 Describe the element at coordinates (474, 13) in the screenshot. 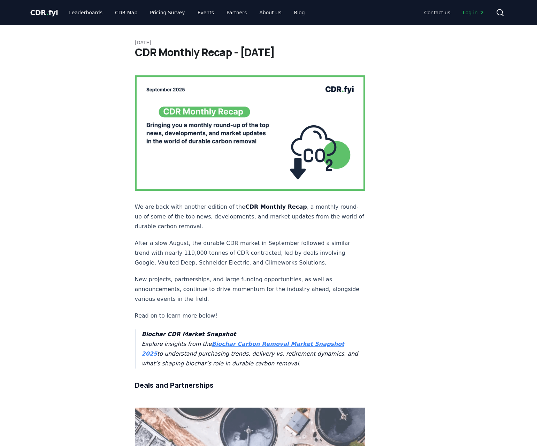

I see `span: Log in` at that location.